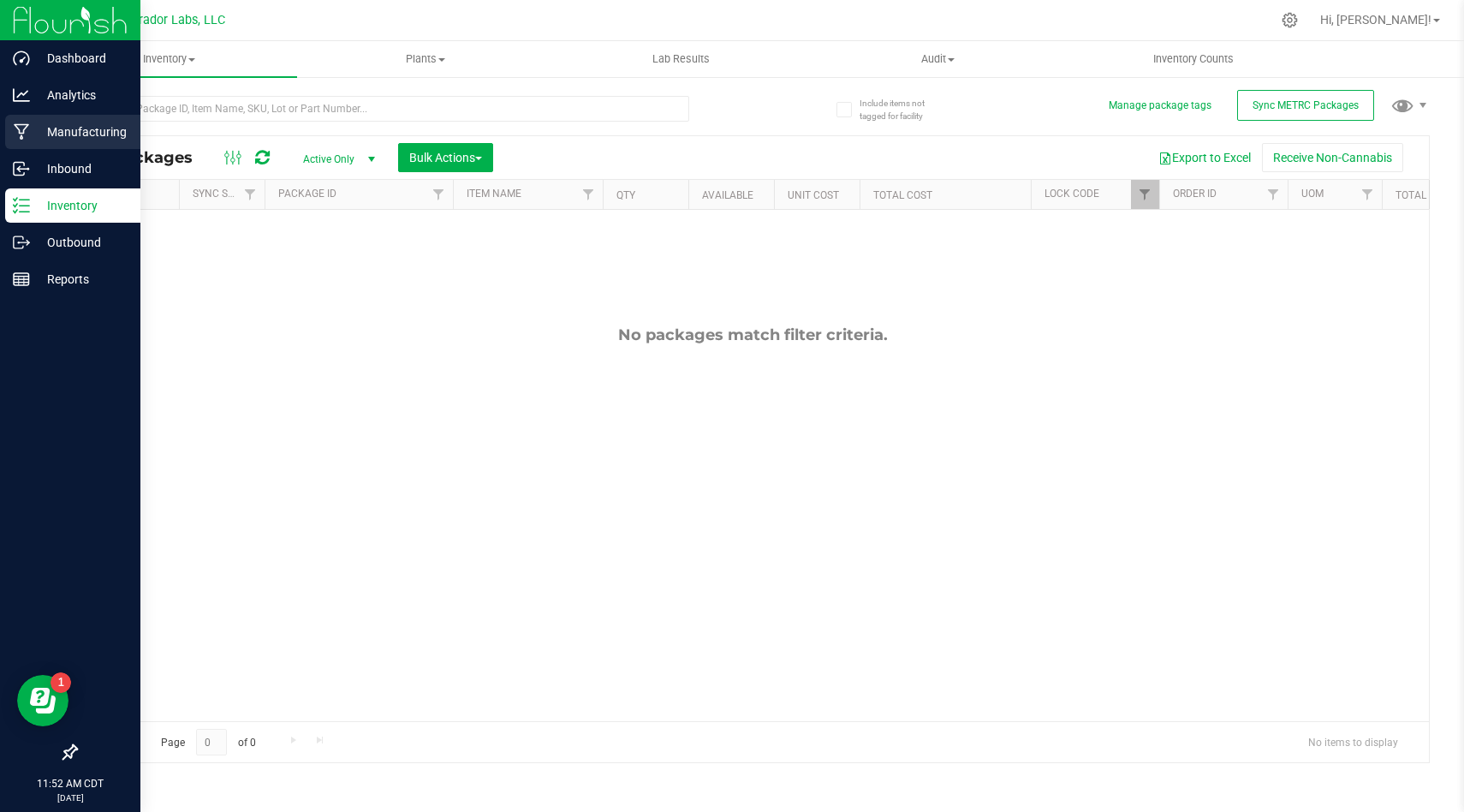 The image size is (1464, 812). What do you see at coordinates (82, 169) in the screenshot?
I see `p: Inbound` at bounding box center [82, 169].